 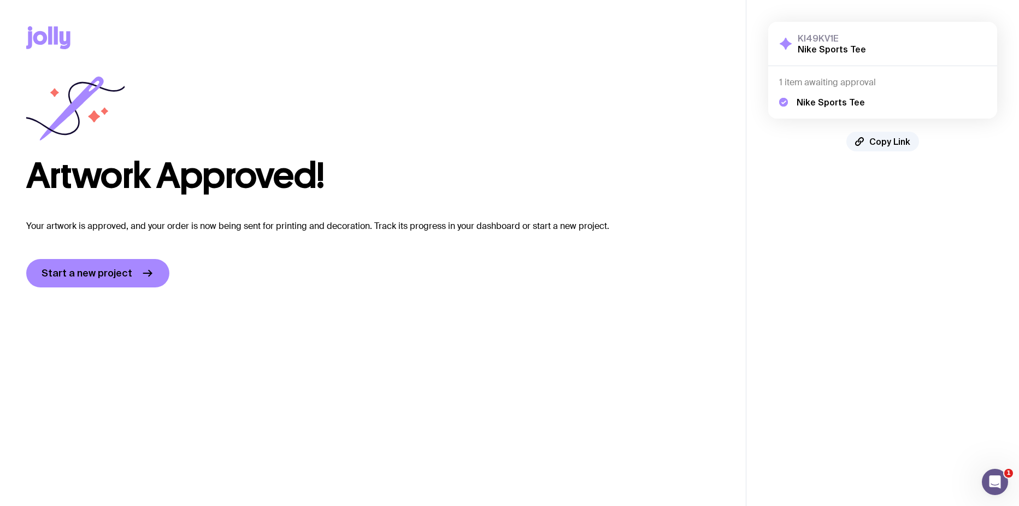 I want to click on span: Start a new project, so click(x=87, y=273).